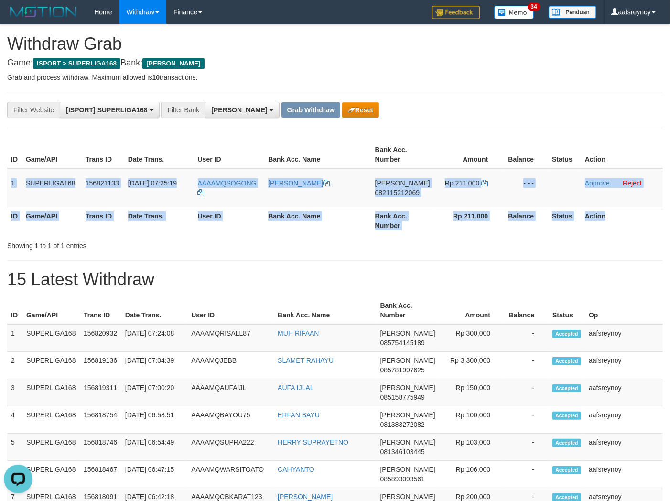  Describe the element at coordinates (227, 183) in the screenshot. I see `span: AAAAMQSOGONG` at that location.